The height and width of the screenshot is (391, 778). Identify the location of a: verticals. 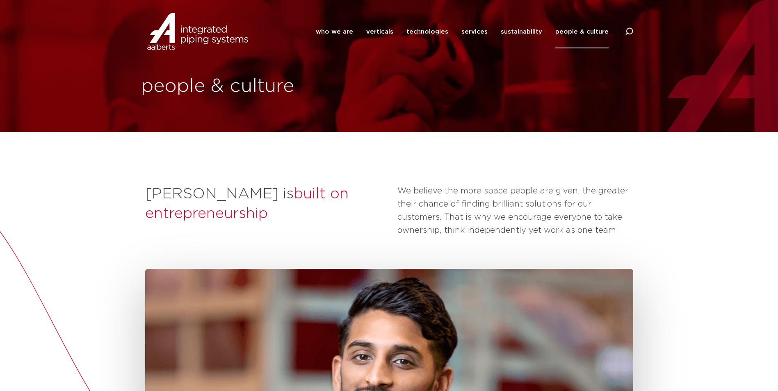
(380, 32).